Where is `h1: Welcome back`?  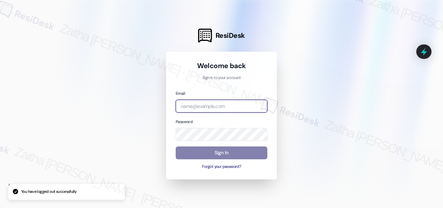 h1: Welcome back is located at coordinates (222, 66).